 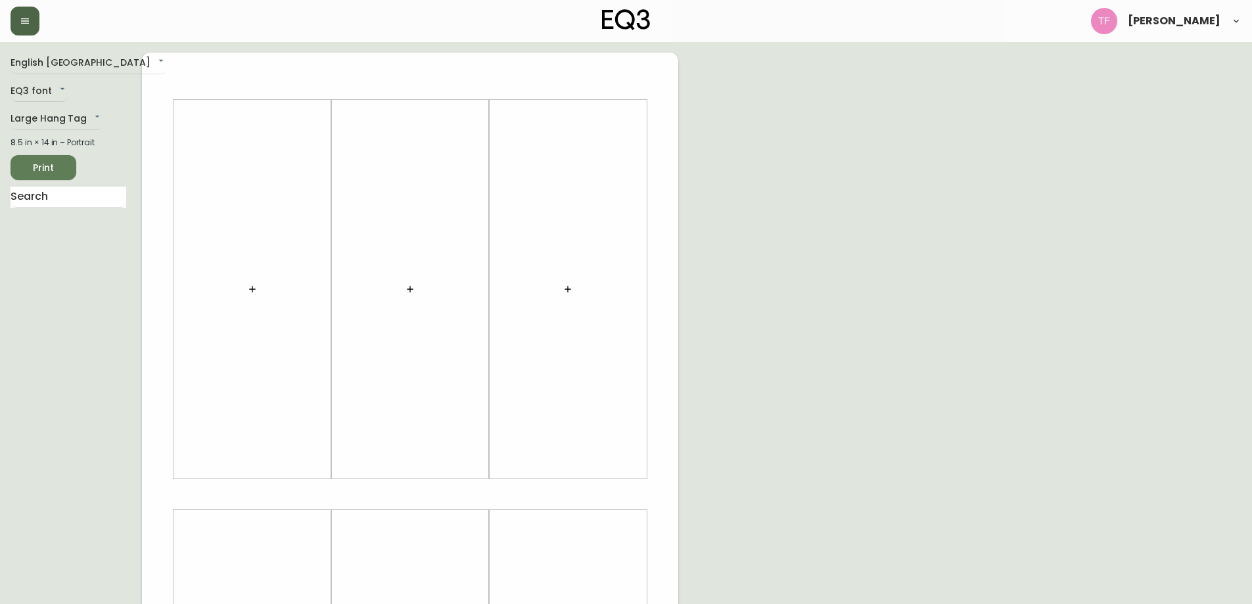 I want to click on div: Large Hang Tag, so click(x=57, y=119).